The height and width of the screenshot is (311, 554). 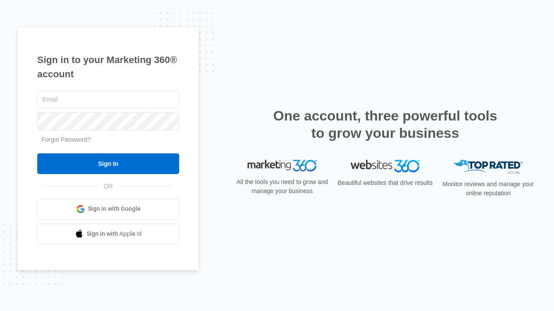 What do you see at coordinates (282, 187) in the screenshot?
I see `p: All the tools you need to grow and manage your business` at bounding box center [282, 187].